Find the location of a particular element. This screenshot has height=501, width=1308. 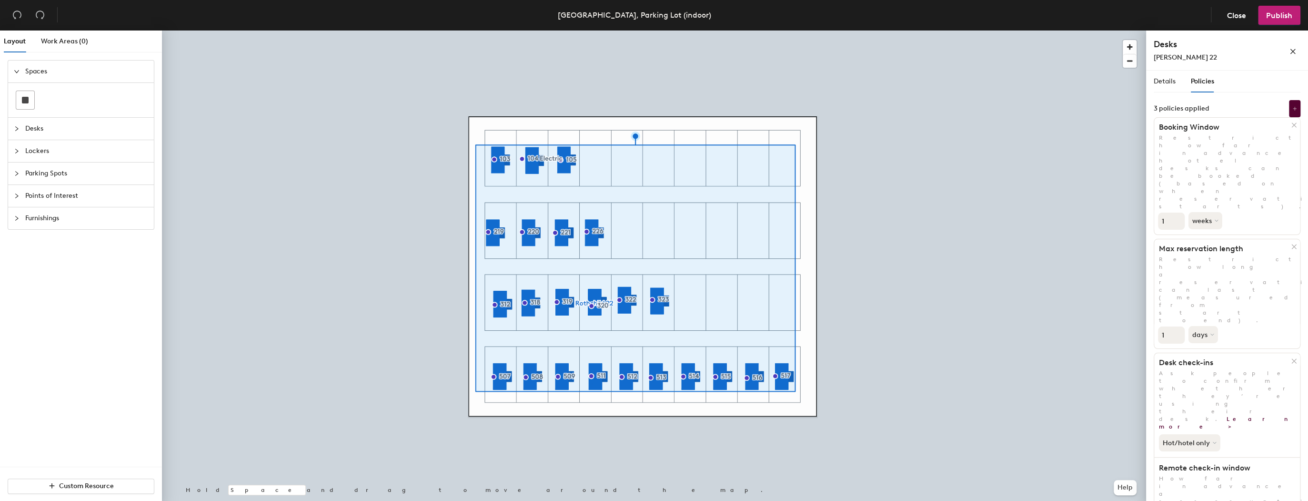

span: Points of Interest is located at coordinates (87, 196).